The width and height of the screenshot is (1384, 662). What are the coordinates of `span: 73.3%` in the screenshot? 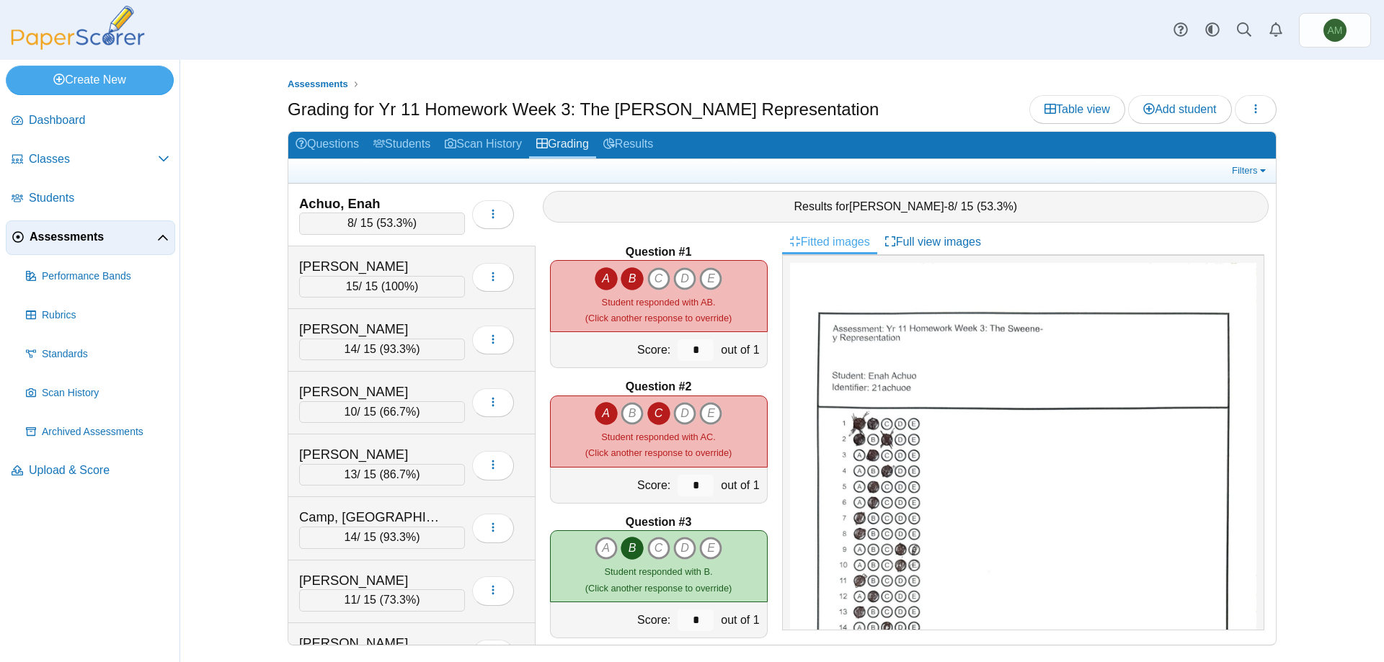 It's located at (399, 600).